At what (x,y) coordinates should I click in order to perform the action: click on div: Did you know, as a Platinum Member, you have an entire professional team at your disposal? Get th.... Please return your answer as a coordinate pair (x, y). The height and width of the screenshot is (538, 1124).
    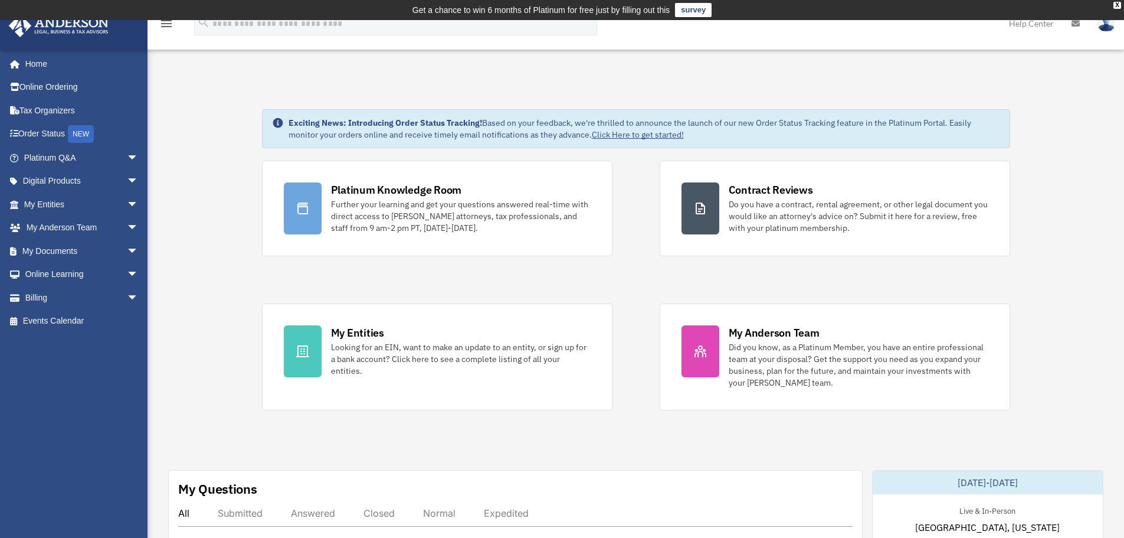
    Looking at the image, I should click on (859, 365).